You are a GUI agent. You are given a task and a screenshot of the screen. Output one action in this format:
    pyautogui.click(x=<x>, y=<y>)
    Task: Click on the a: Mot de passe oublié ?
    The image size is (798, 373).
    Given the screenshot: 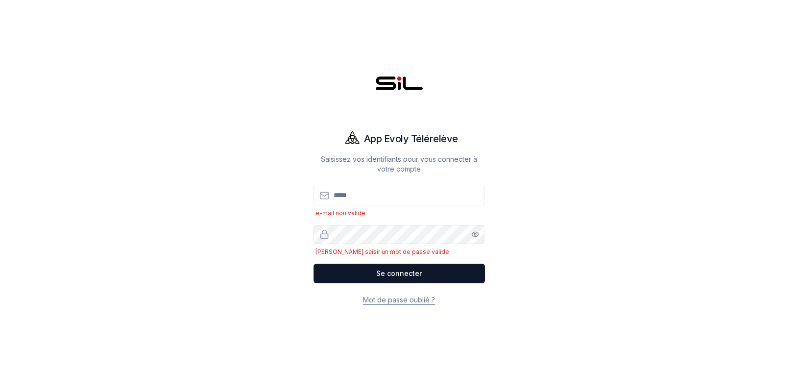 What is the action you would take?
    pyautogui.click(x=399, y=299)
    